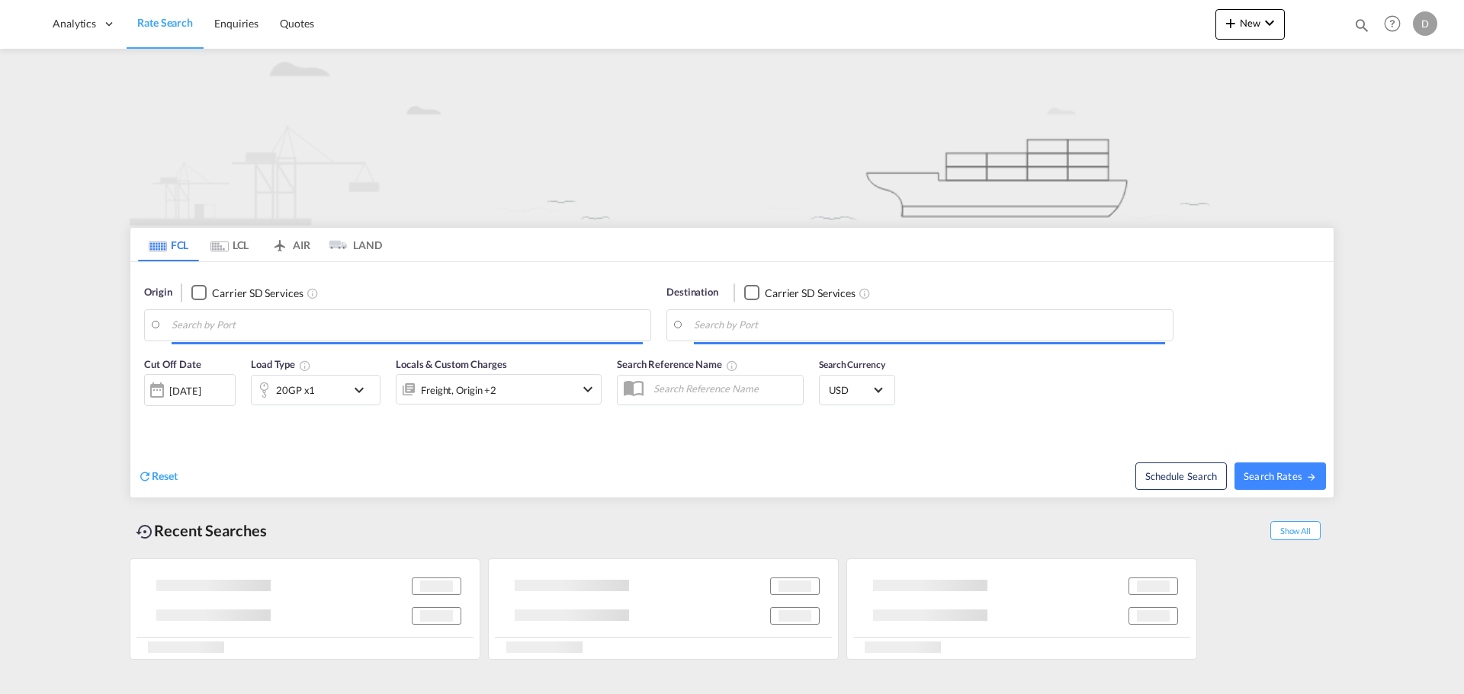 The width and height of the screenshot is (1464, 694). I want to click on span: Locals & Custom Charges, so click(451, 364).